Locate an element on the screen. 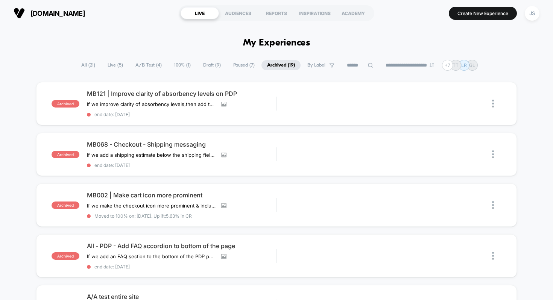 The height and width of the screenshot is (300, 553). img: Visually logo is located at coordinates (19, 13).